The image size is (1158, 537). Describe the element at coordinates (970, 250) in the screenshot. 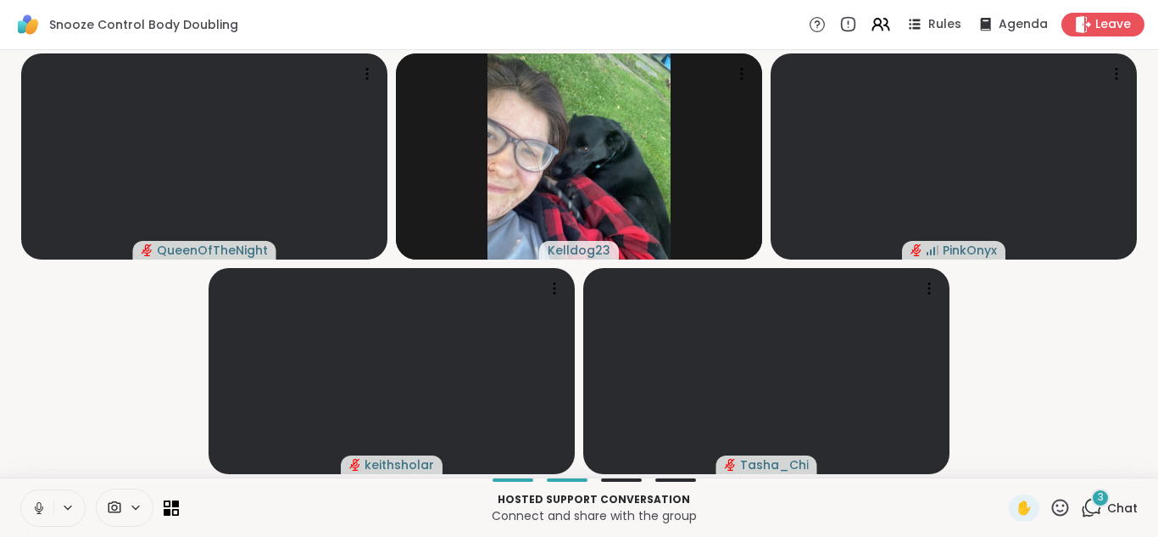

I see `span: PinkOnyx` at that location.